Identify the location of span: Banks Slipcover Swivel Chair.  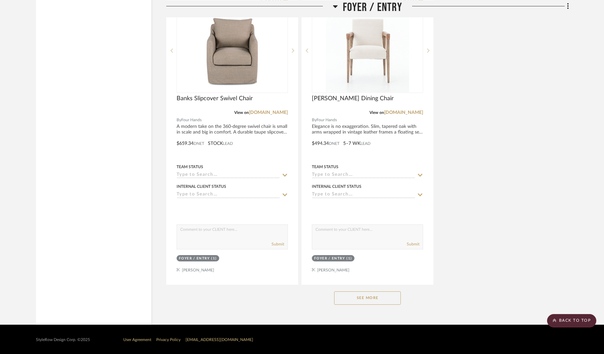
(215, 99).